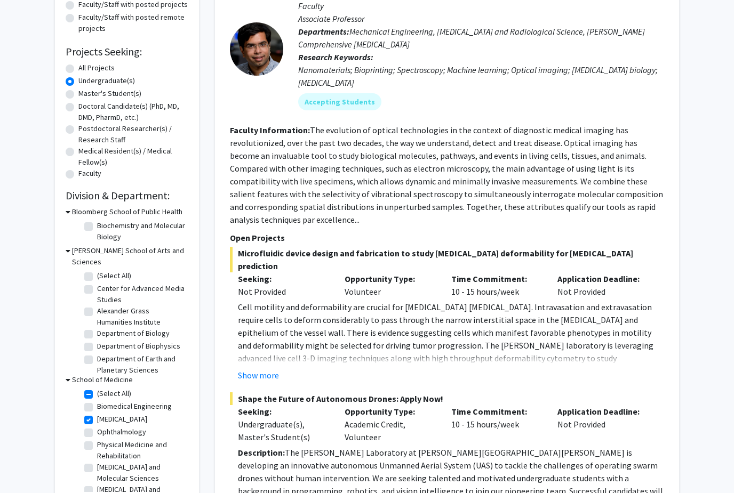 The width and height of the screenshot is (734, 493). What do you see at coordinates (97, 68) in the screenshot?
I see `label: All Projects` at bounding box center [97, 68].